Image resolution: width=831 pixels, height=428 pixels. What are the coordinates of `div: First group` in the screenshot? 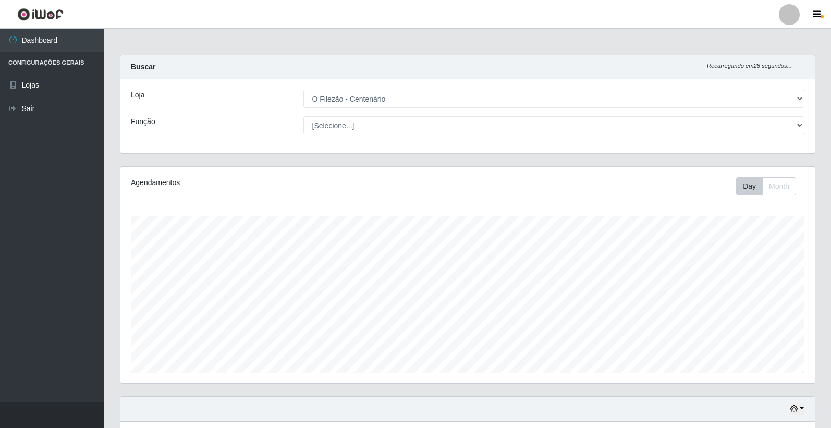 It's located at (766, 186).